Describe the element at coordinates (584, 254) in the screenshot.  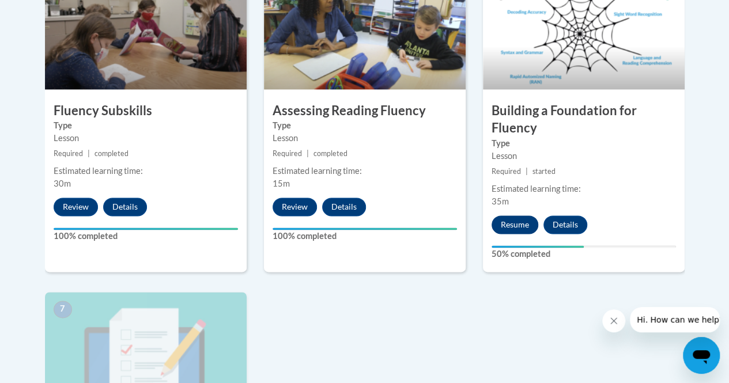
I see `label: 50% completed` at that location.